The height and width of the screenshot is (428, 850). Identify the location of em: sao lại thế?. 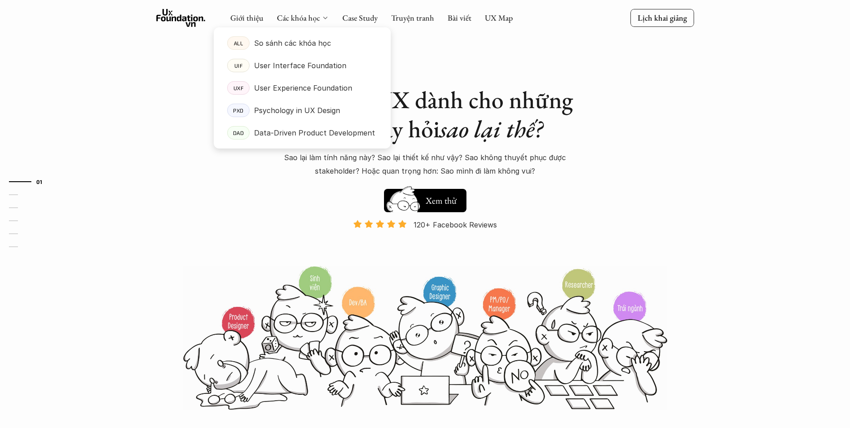
(491, 129).